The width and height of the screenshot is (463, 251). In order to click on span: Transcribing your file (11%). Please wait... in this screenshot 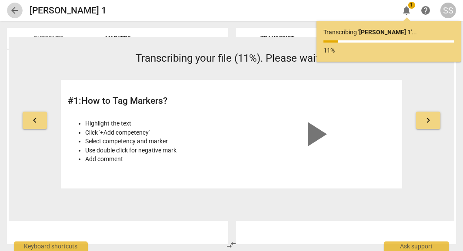, I will do `click(232, 58)`.